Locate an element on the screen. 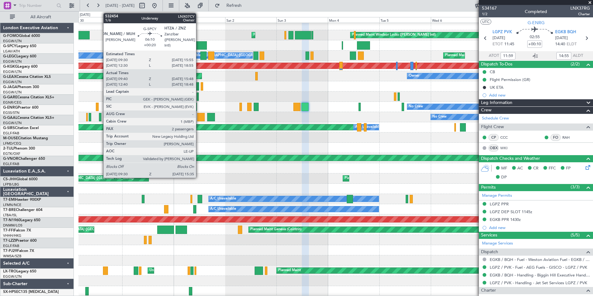  span: FFC is located at coordinates (552, 168).